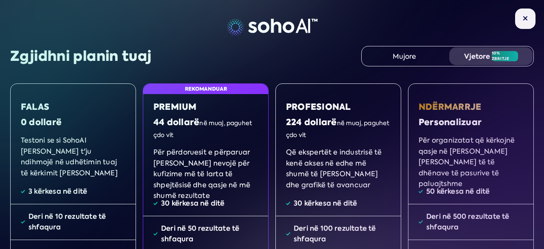 This screenshot has width=544, height=249. Describe the element at coordinates (450, 122) in the screenshot. I see `font: Personalizuar` at that location.